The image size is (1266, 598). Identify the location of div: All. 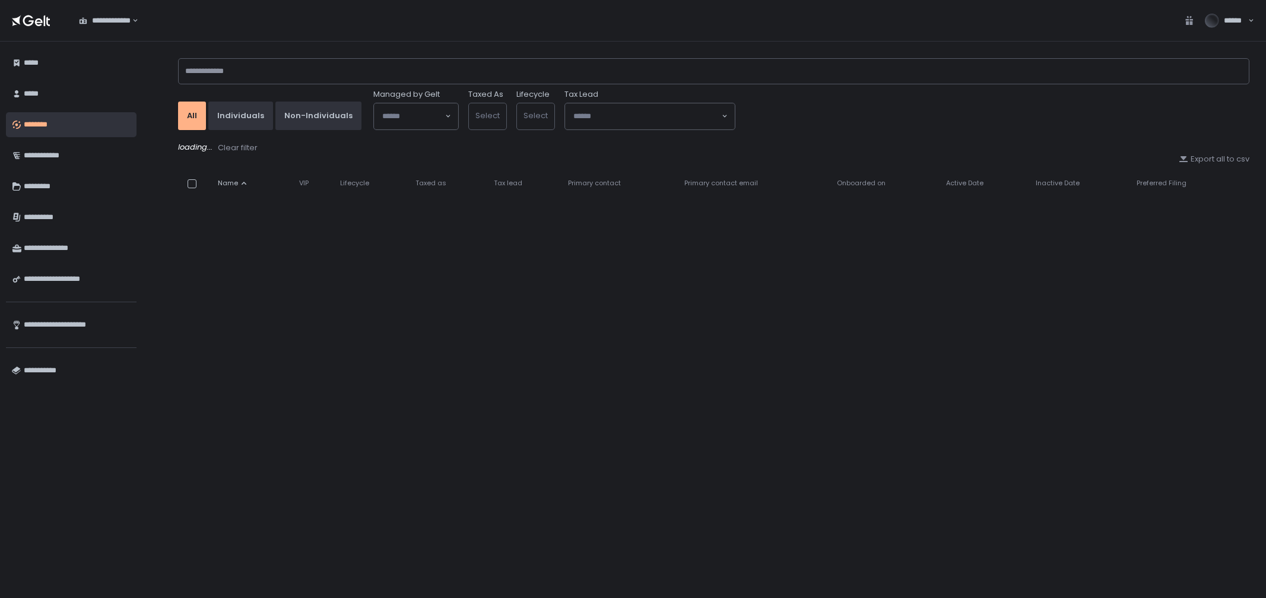
(192, 116).